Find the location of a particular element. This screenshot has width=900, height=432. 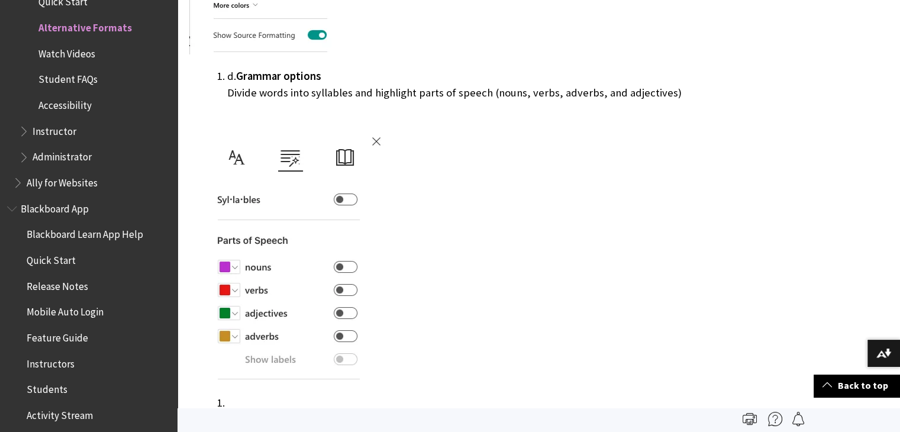

span: Watch Videos is located at coordinates (67, 51).